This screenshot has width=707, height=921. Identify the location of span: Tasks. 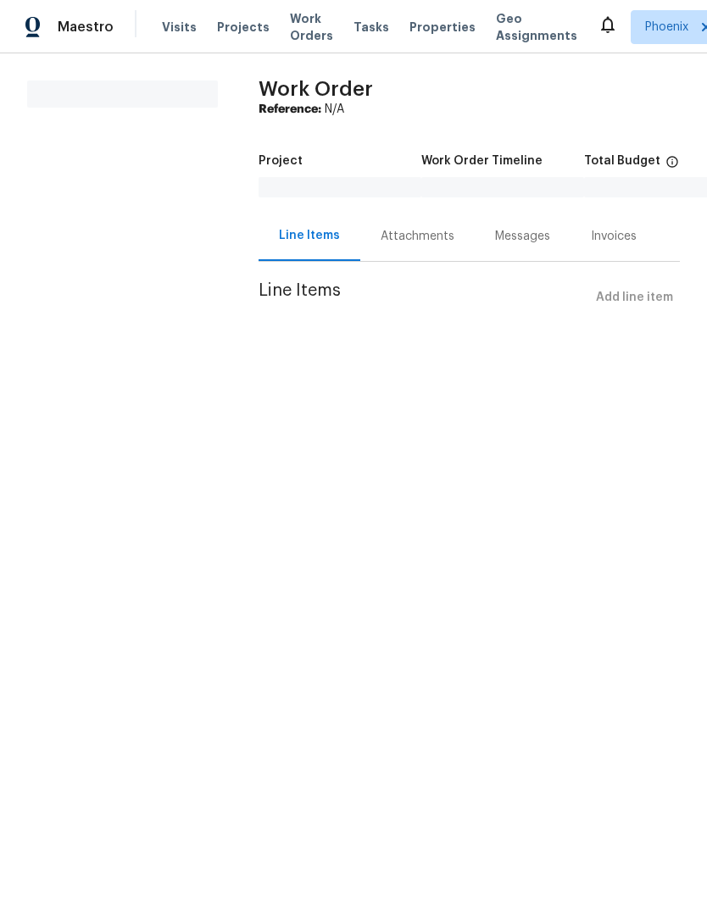
(371, 27).